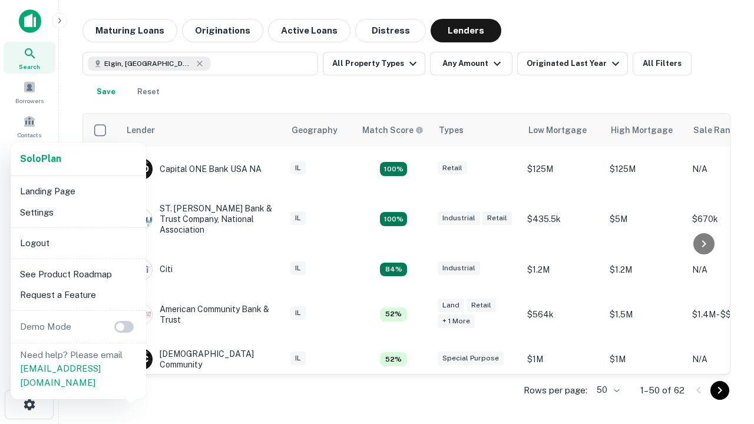 This screenshot has height=424, width=754. Describe the element at coordinates (78, 191) in the screenshot. I see `li: Landing Page` at that location.